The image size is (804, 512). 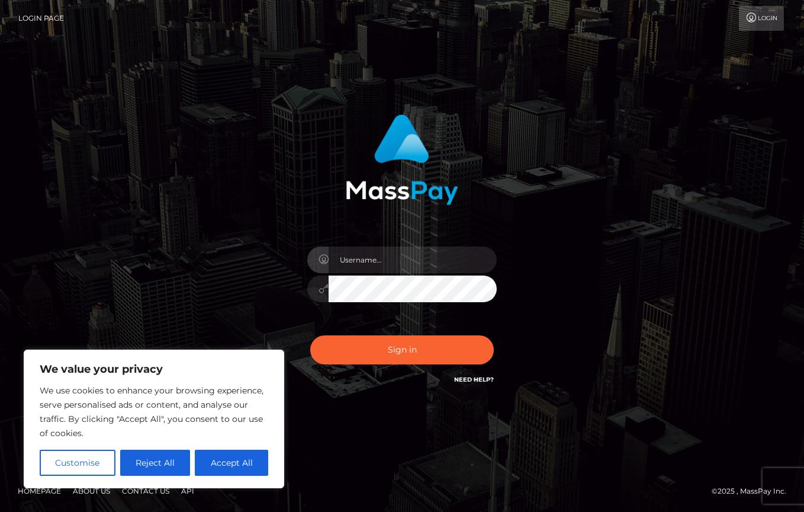 What do you see at coordinates (188, 490) in the screenshot?
I see `a: API` at bounding box center [188, 490].